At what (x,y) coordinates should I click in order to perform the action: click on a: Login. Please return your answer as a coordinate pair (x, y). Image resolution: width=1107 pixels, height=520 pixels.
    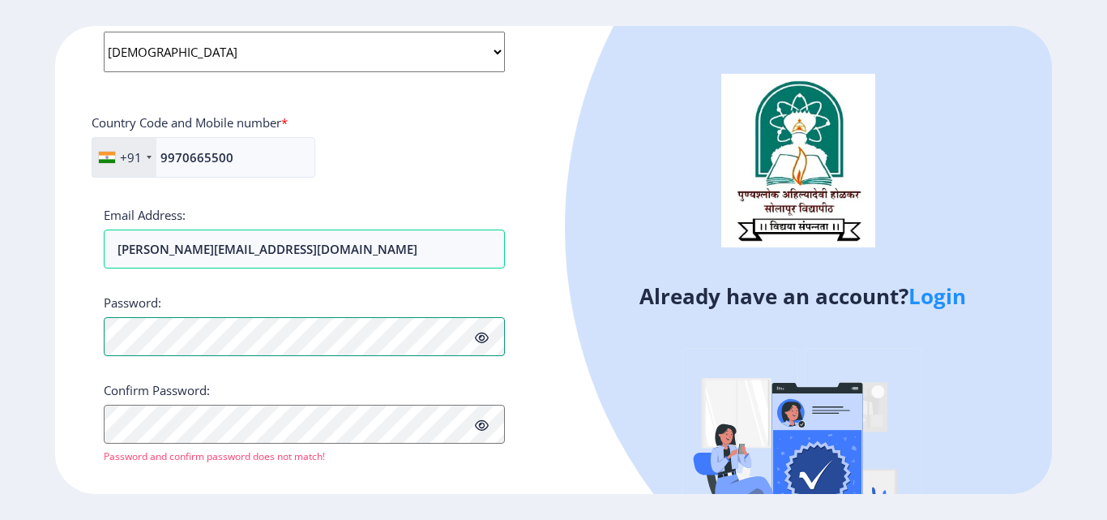
    Looking at the image, I should click on (937, 296).